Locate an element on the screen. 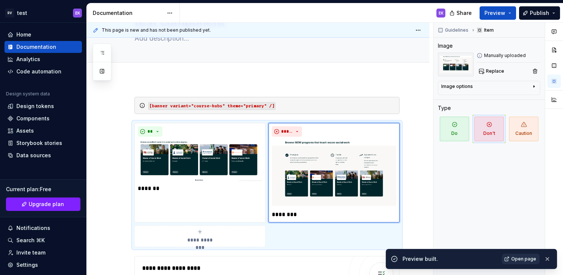 The height and width of the screenshot is (275, 563). div: Design system data is located at coordinates (28, 94).